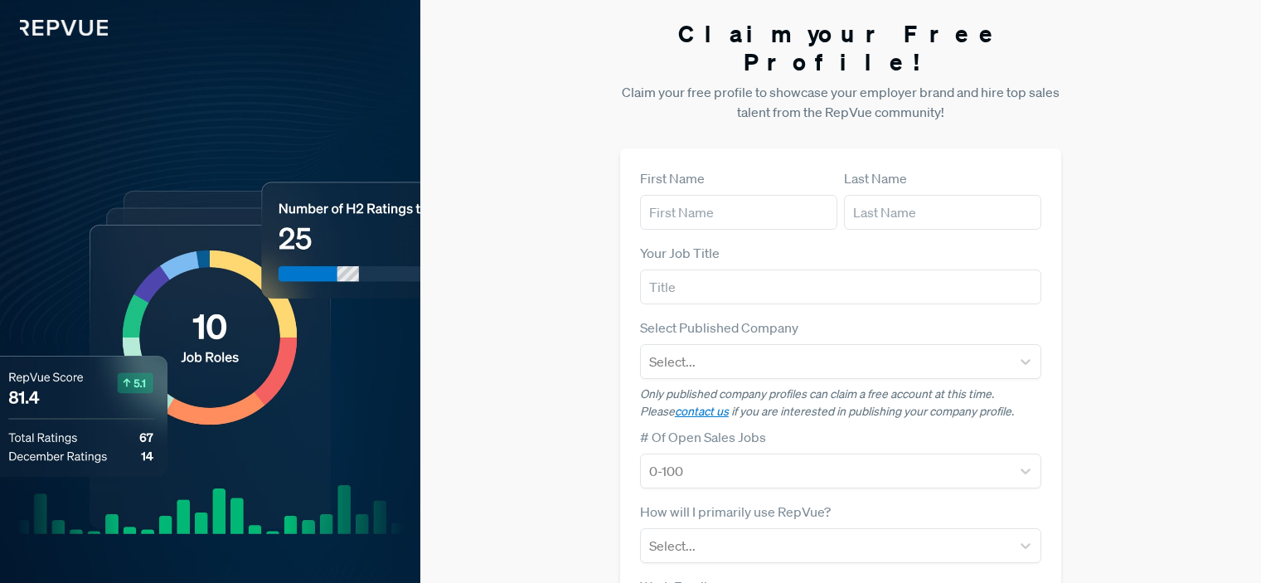 The image size is (1261, 583). What do you see at coordinates (736, 512) in the screenshot?
I see `label: How will I primarily use RepVue?` at bounding box center [736, 512].